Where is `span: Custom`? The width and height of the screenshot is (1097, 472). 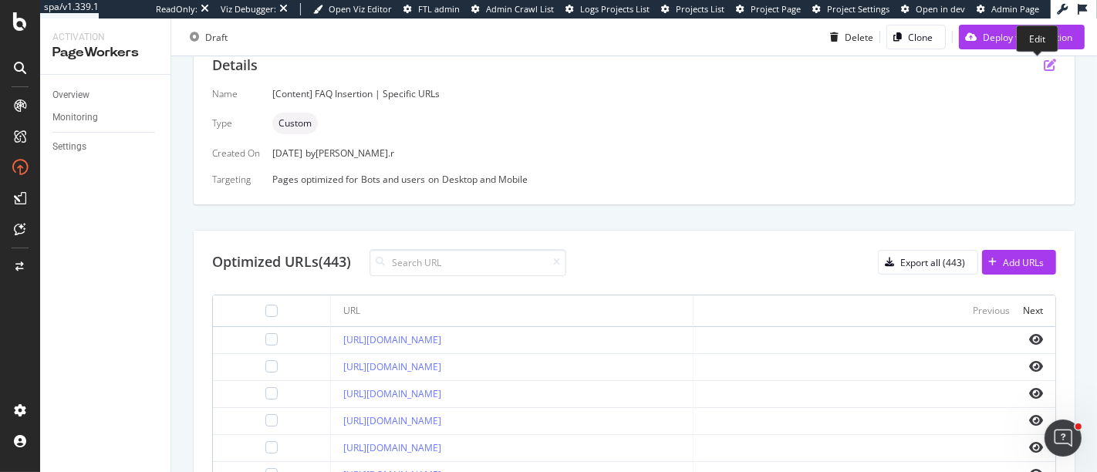
span: Custom is located at coordinates (295, 123).